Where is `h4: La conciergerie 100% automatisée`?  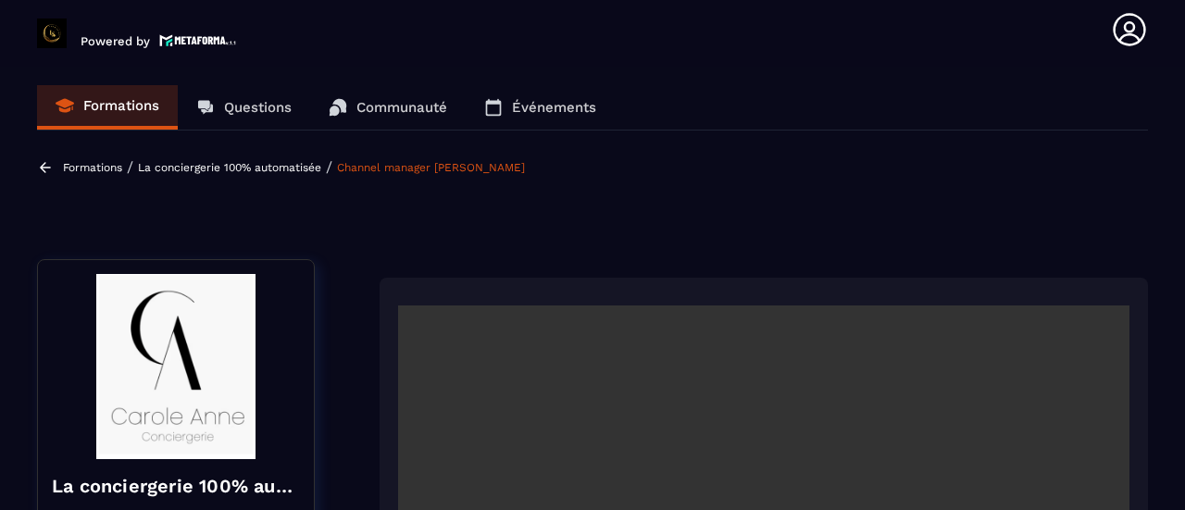 h4: La conciergerie 100% automatisée is located at coordinates (176, 486).